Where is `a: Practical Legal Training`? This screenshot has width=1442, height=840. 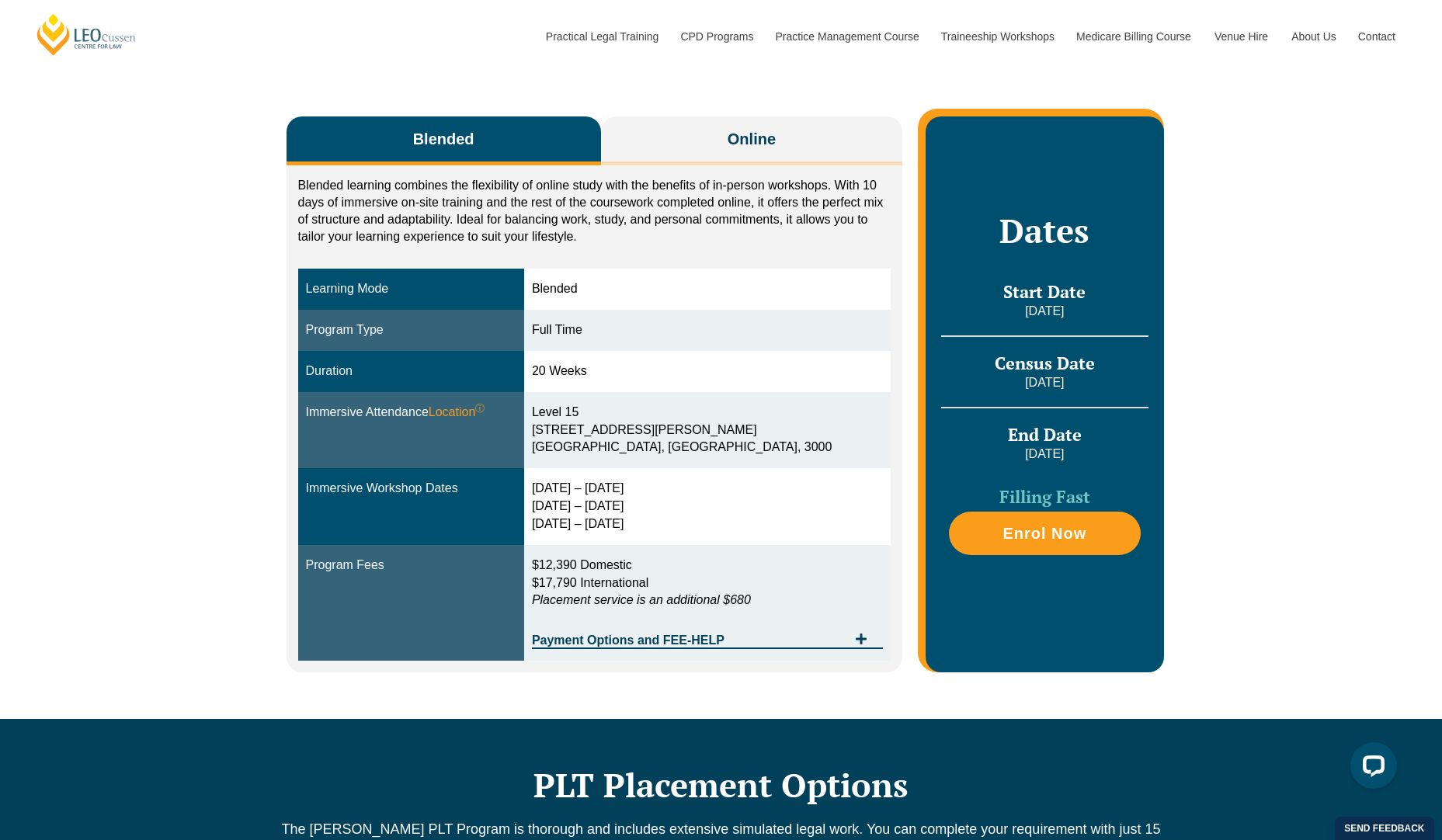
a: Practical Legal Training is located at coordinates (602, 36).